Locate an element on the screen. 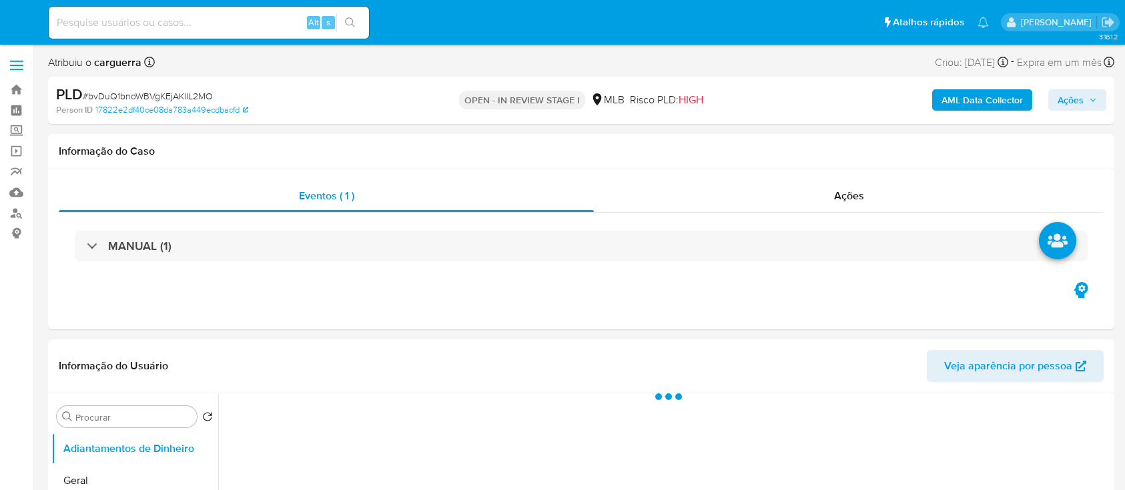  a: Sair is located at coordinates (1107, 22).